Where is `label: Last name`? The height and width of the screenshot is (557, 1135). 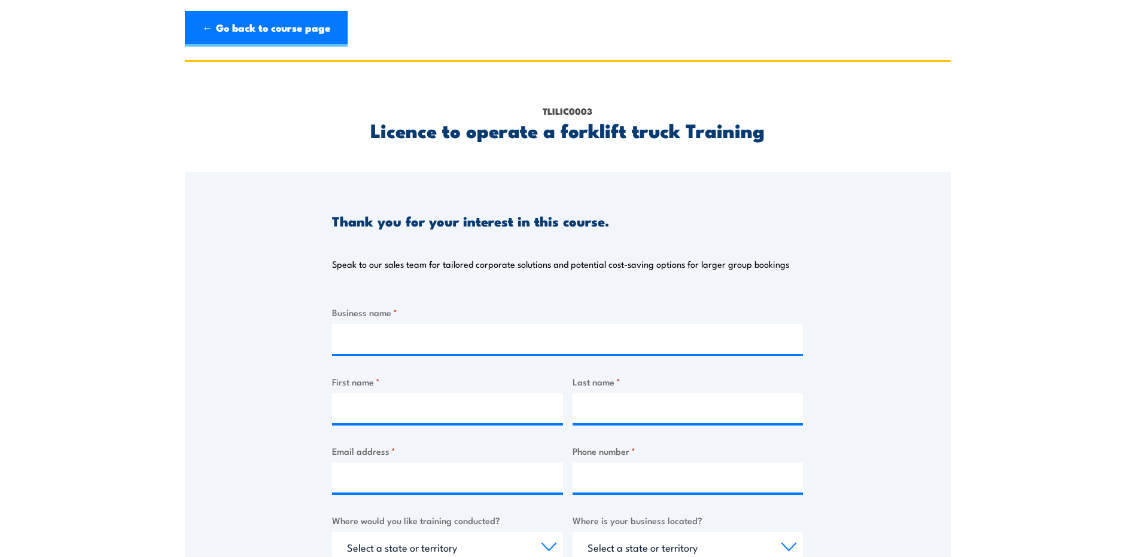
label: Last name is located at coordinates (688, 382).